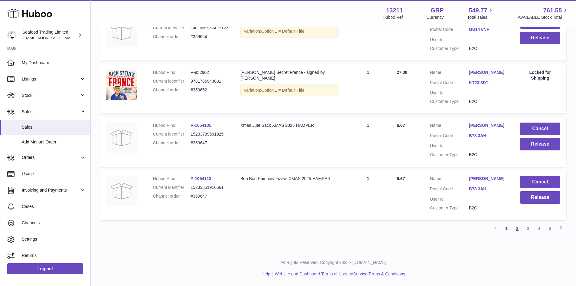 Image resolution: width=576 pixels, height=286 pixels. I want to click on li: and, so click(339, 274).